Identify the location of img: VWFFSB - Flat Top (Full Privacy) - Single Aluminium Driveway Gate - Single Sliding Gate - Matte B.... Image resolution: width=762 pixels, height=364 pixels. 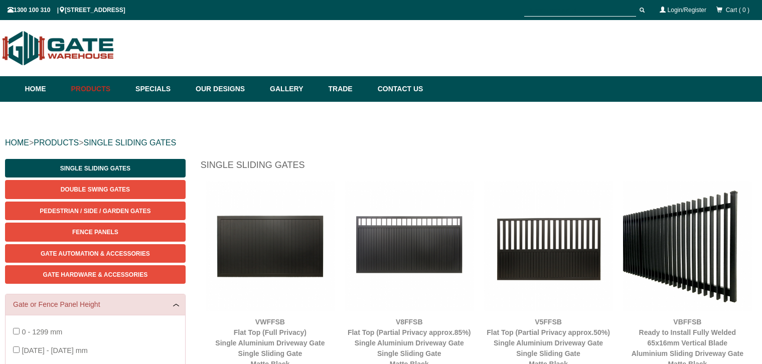
(270, 246).